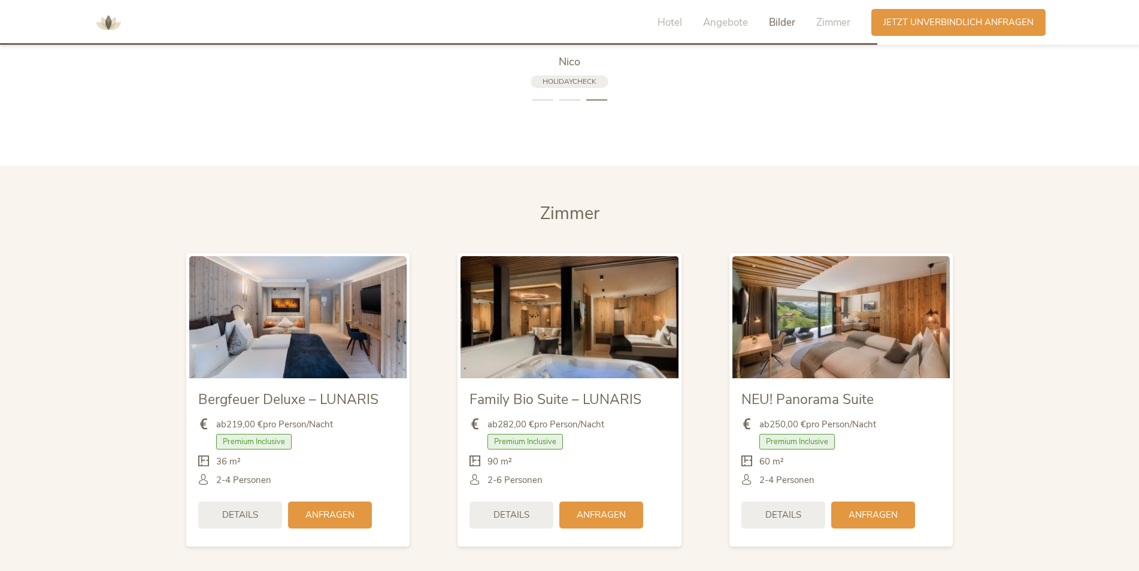  Describe the element at coordinates (958, 22) in the screenshot. I see `span: Jetzt unverbindlich anfragen` at that location.